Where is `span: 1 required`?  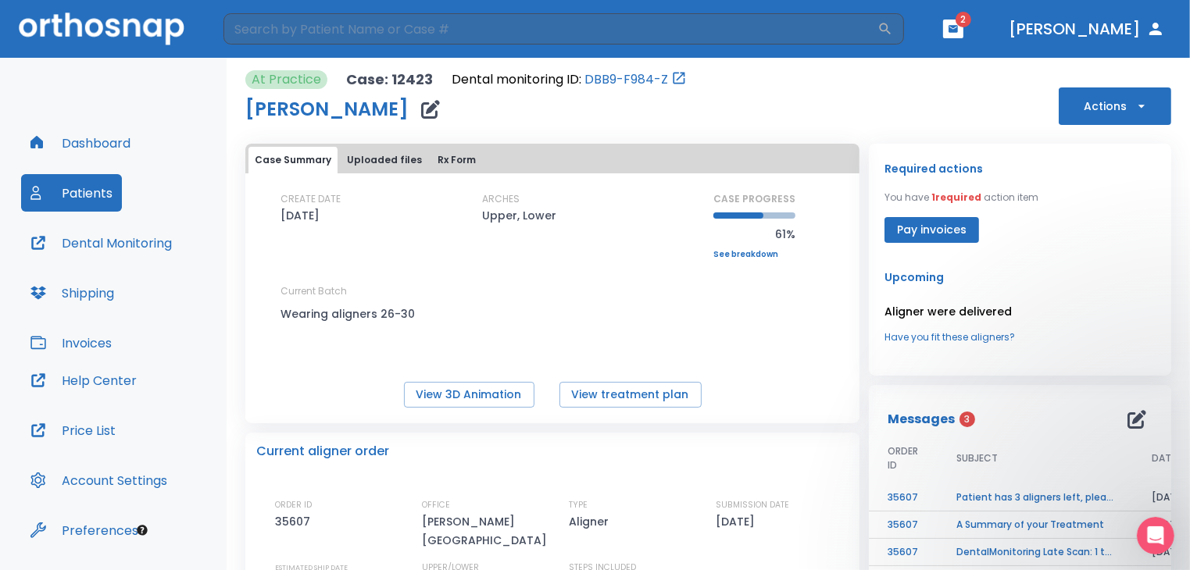 span: 1 required is located at coordinates (956, 197).